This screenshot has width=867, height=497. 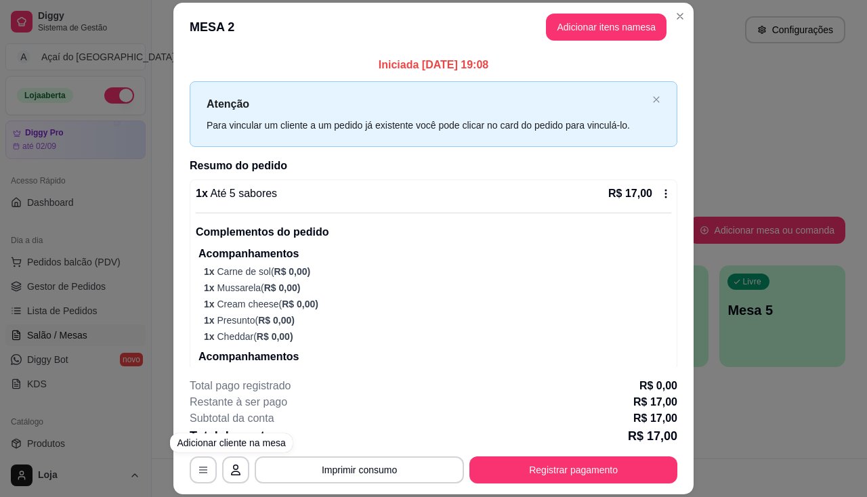 What do you see at coordinates (438, 321) in the screenshot?
I see `p: Presunto (` at bounding box center [438, 321].